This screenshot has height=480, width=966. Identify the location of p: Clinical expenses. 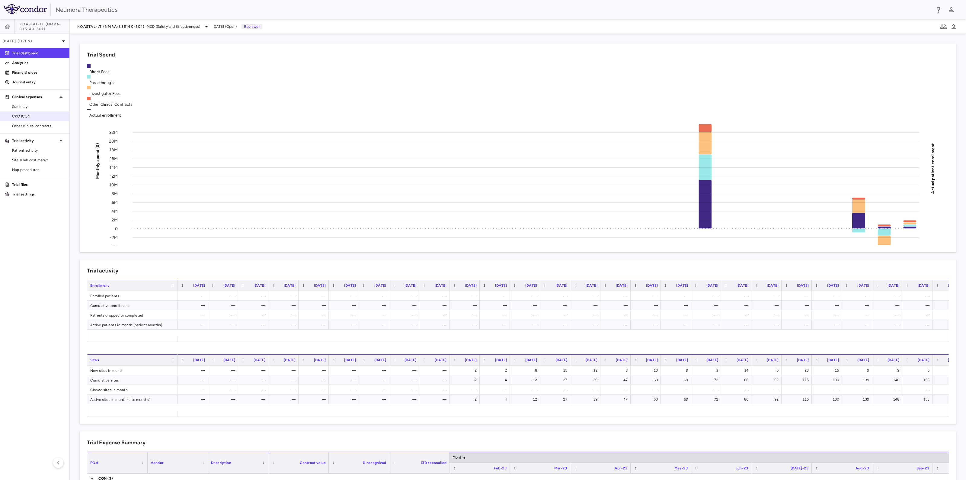
(35, 97).